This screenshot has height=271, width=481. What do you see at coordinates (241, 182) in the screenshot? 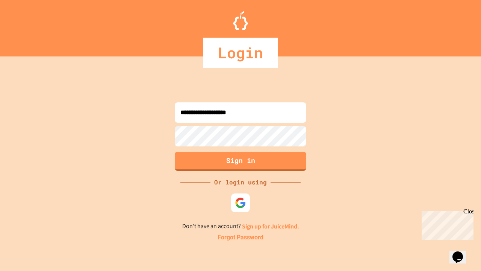
I see `div: Or login using` at bounding box center [241, 182].